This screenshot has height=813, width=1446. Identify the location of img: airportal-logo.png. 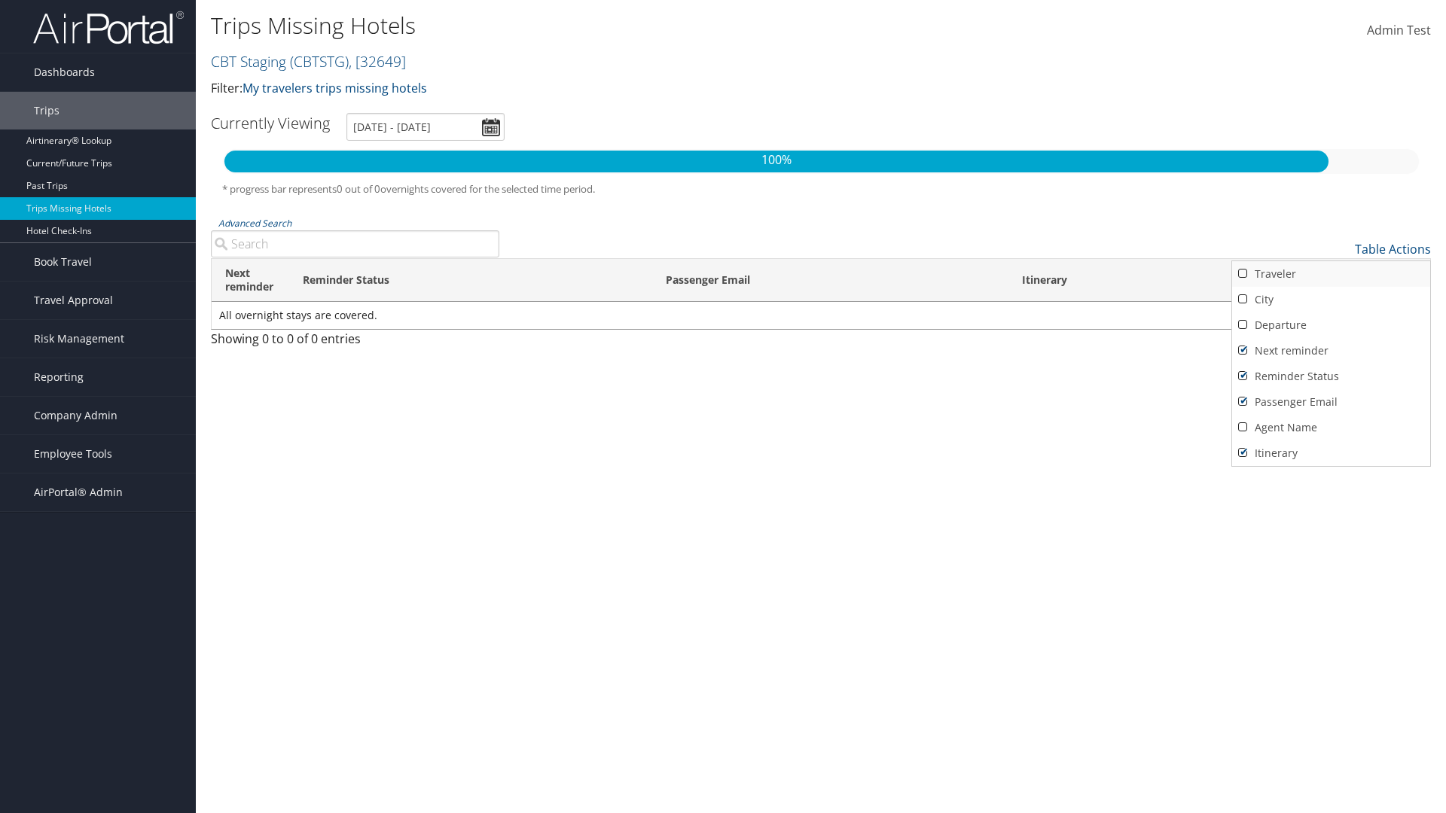
(108, 27).